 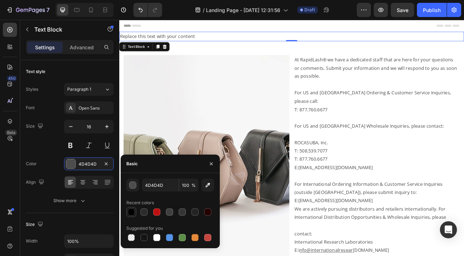 What do you see at coordinates (449, 229) in the screenshot?
I see `div: Open Intercom Messenger` at bounding box center [449, 229].